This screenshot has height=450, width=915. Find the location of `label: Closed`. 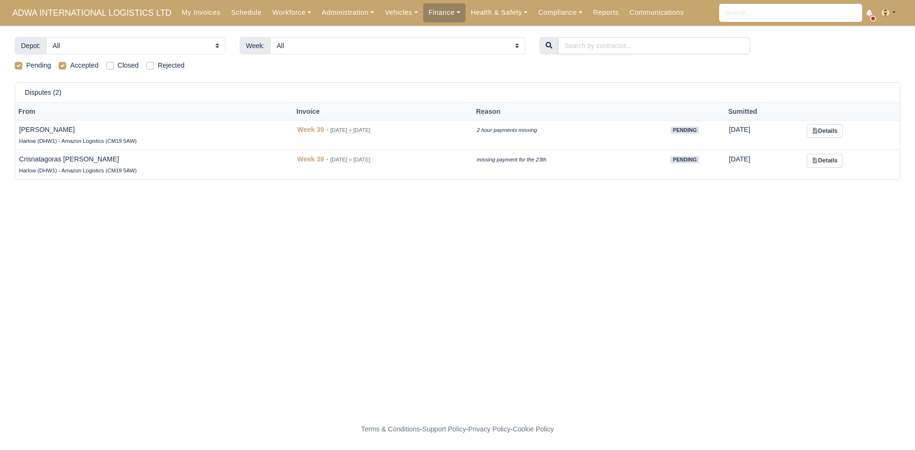

label: Closed is located at coordinates (128, 65).